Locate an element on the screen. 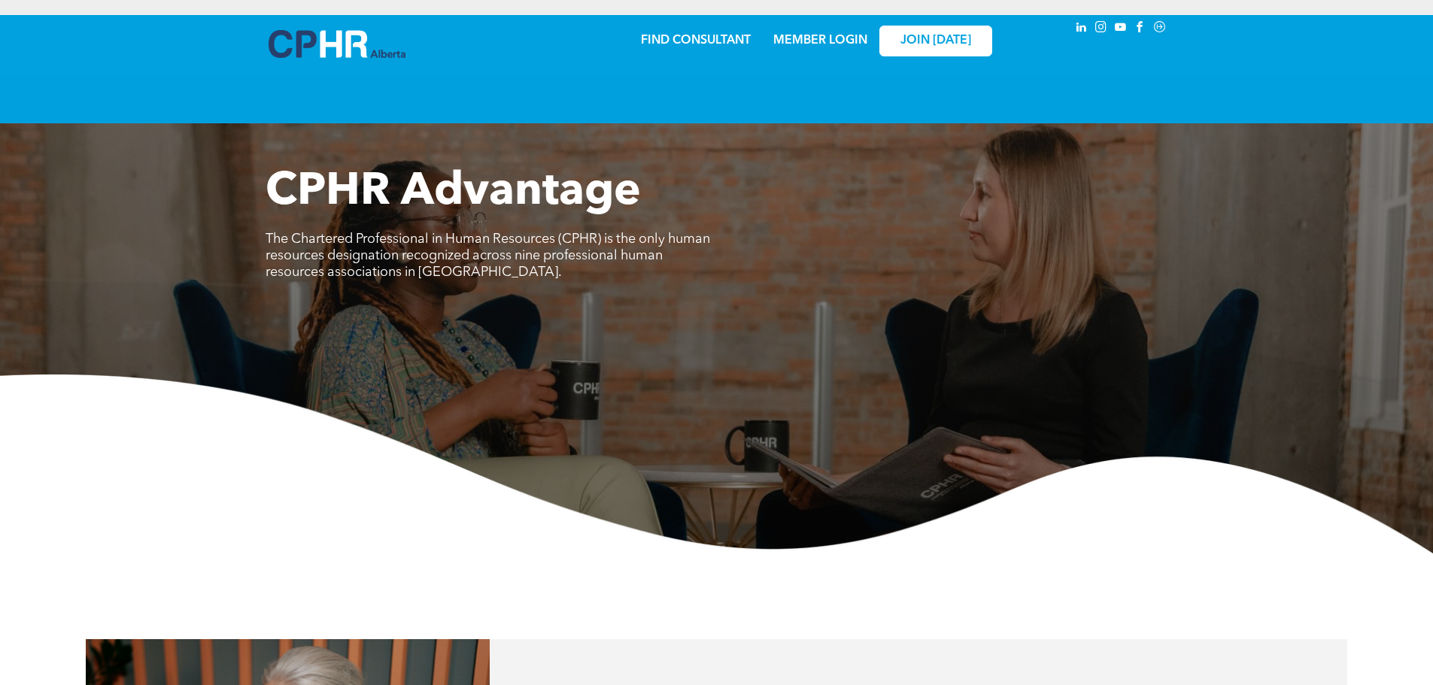 This screenshot has width=1433, height=685. a: MEMBER LOGIN is located at coordinates (820, 41).